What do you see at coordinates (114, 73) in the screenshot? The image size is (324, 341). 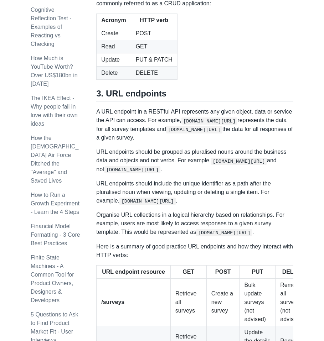 I see `td: Delete` at bounding box center [114, 73].